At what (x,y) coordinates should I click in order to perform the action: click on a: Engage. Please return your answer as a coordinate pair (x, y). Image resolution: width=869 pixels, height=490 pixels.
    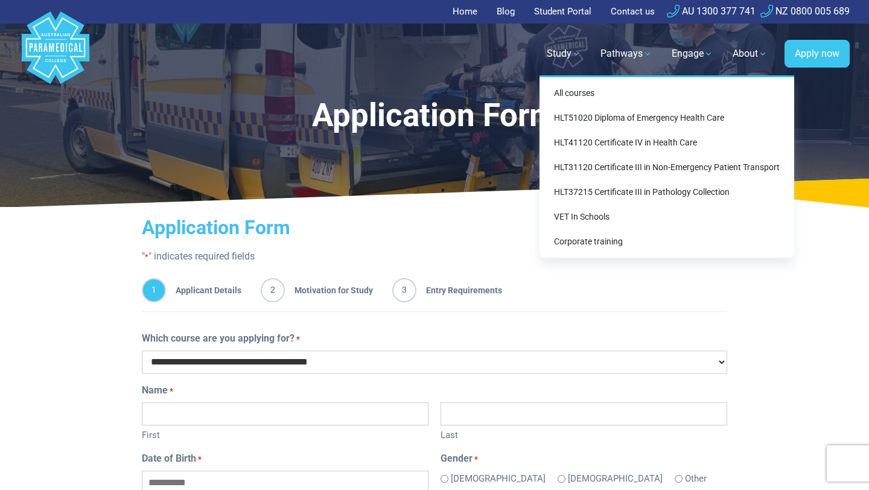
    Looking at the image, I should click on (693, 54).